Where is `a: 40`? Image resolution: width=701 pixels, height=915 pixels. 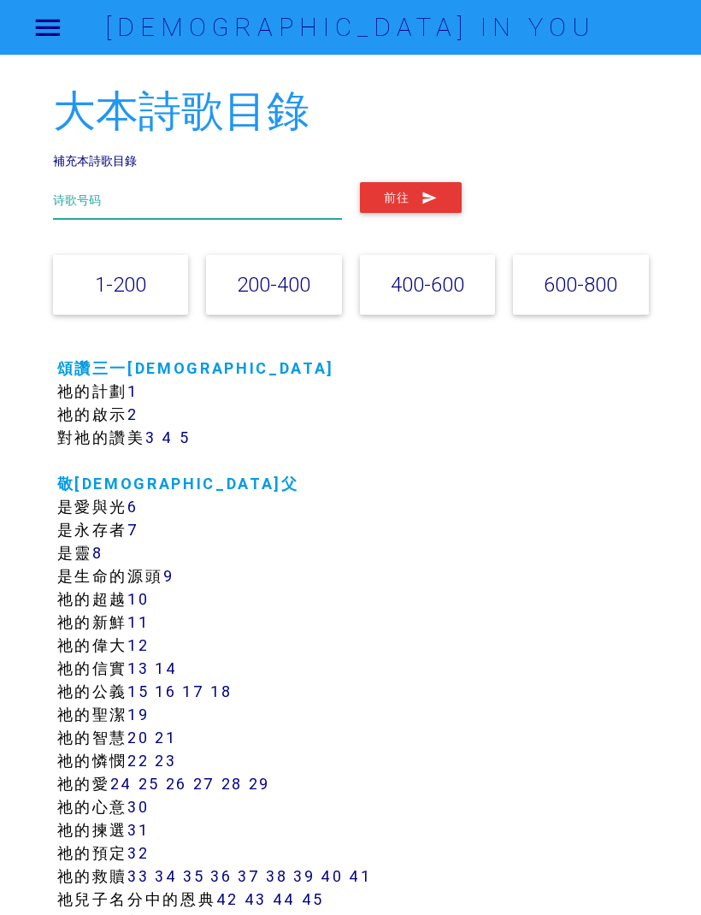
a: 40 is located at coordinates (332, 876).